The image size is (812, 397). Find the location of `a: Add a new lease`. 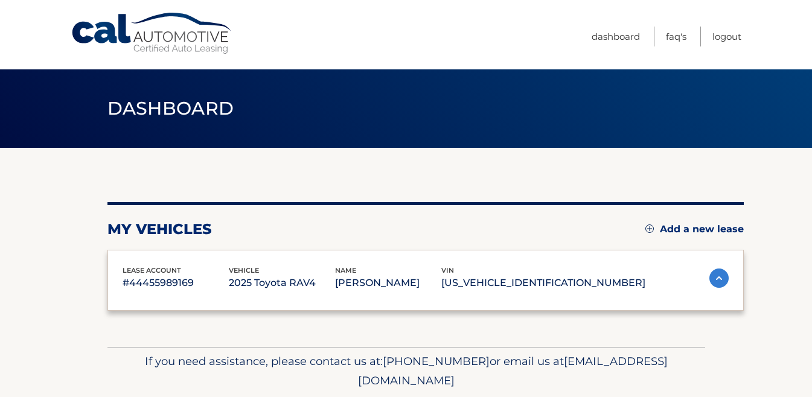

a: Add a new lease is located at coordinates (694, 229).